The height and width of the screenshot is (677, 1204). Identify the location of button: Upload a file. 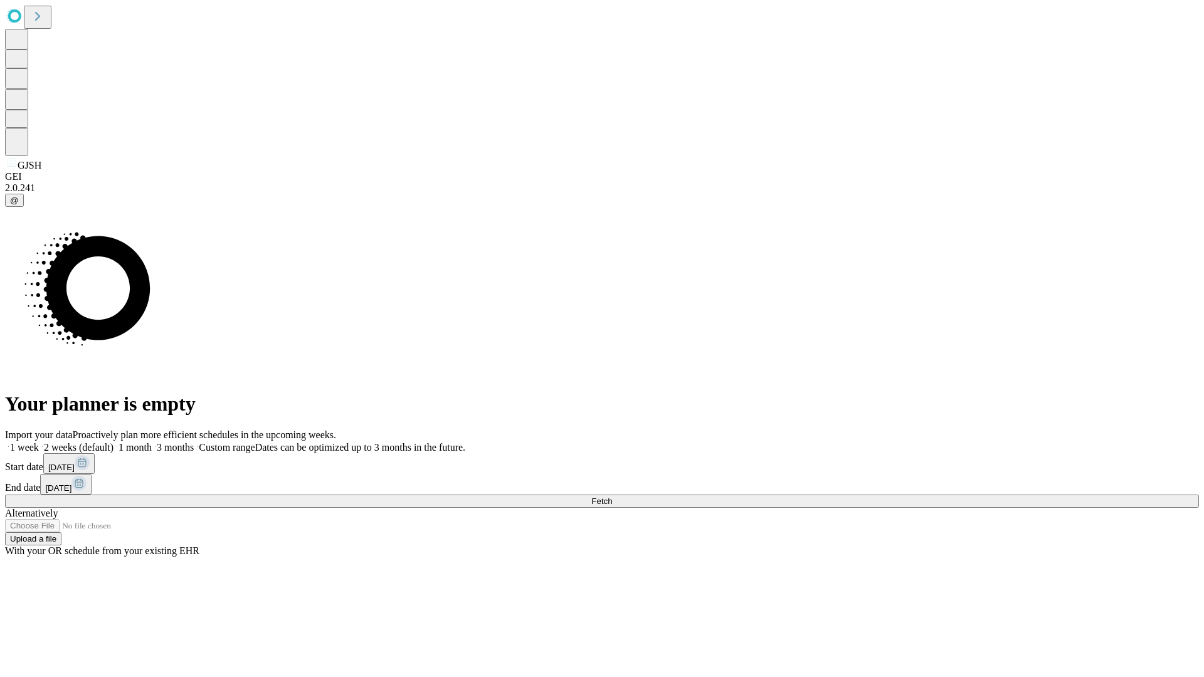
(33, 539).